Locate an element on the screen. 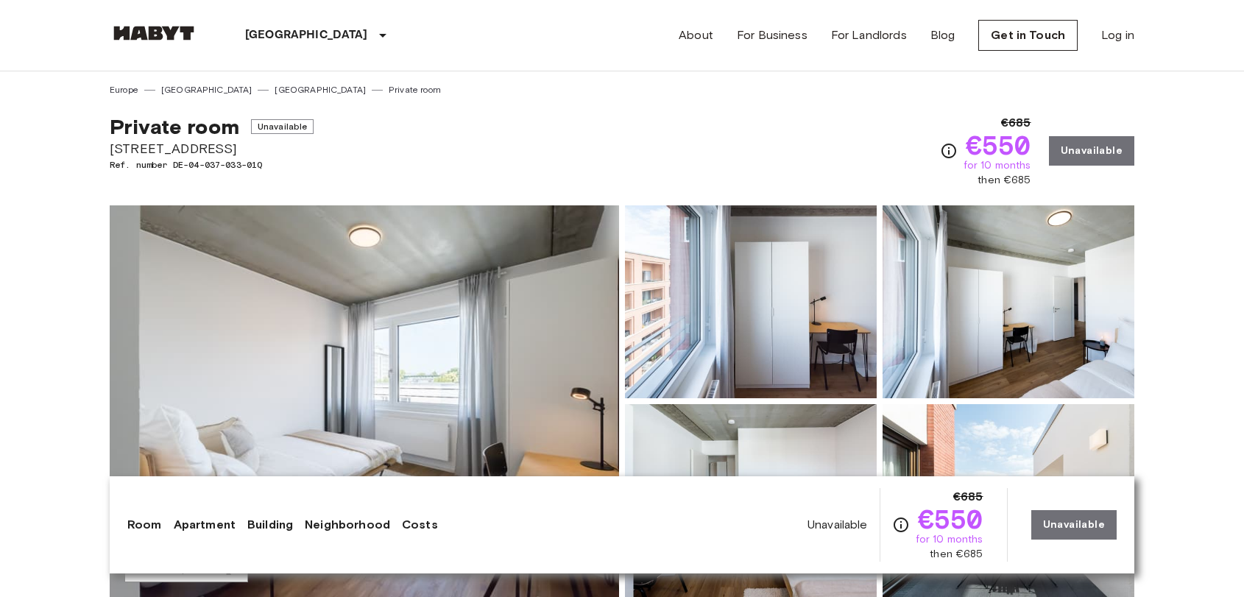  a: For Business is located at coordinates (772, 35).